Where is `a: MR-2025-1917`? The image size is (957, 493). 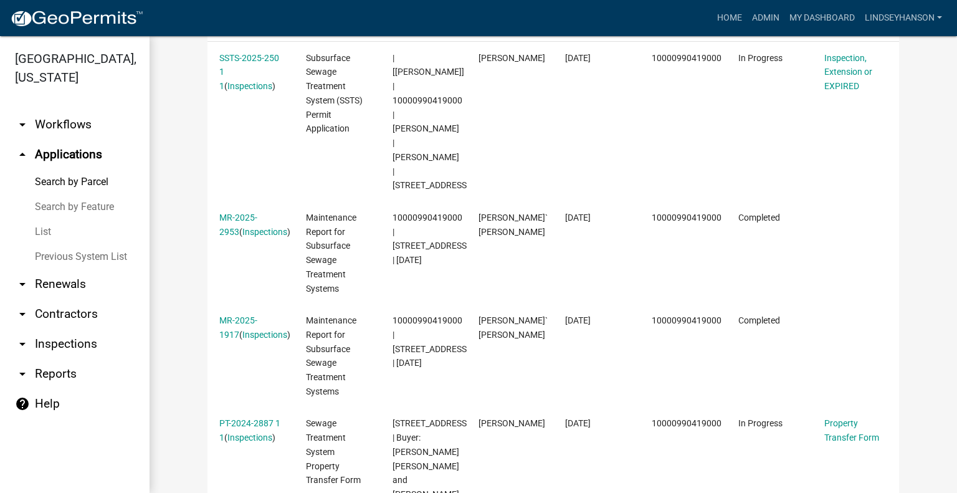 a: MR-2025-1917 is located at coordinates (238, 327).